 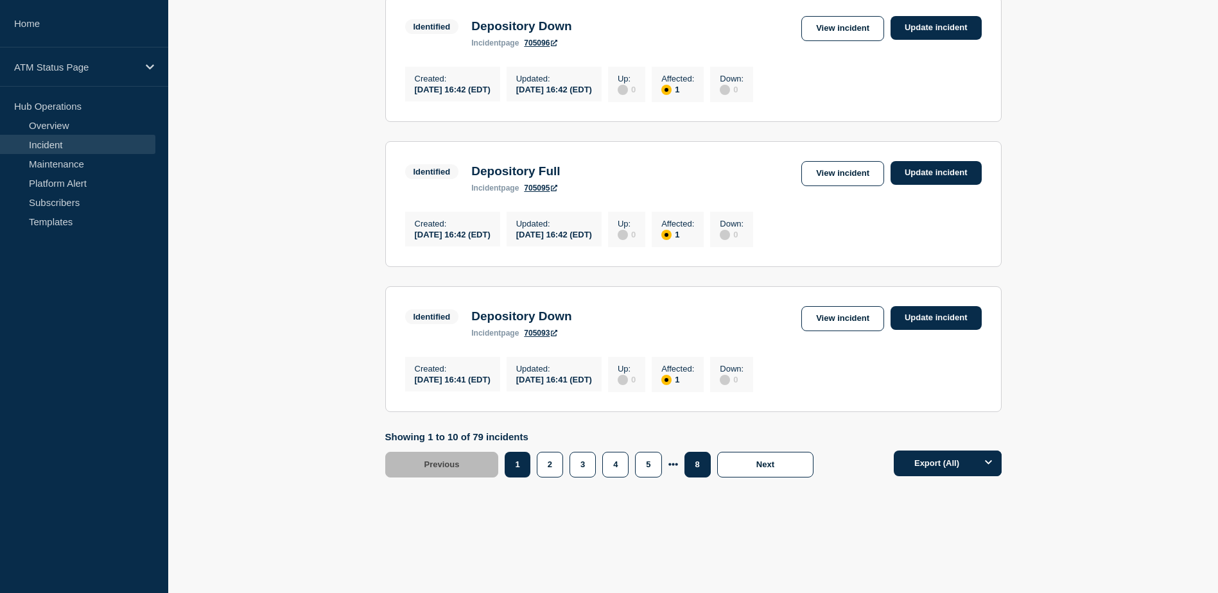 I want to click on span: Next, so click(x=765, y=464).